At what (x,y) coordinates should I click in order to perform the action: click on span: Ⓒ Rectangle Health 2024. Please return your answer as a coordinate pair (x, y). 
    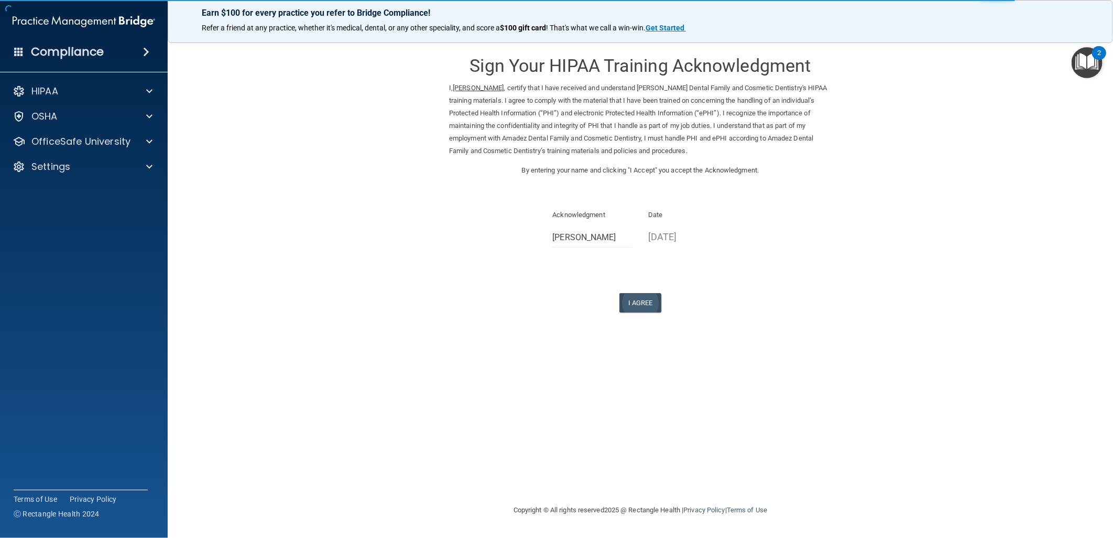
    Looking at the image, I should click on (57, 514).